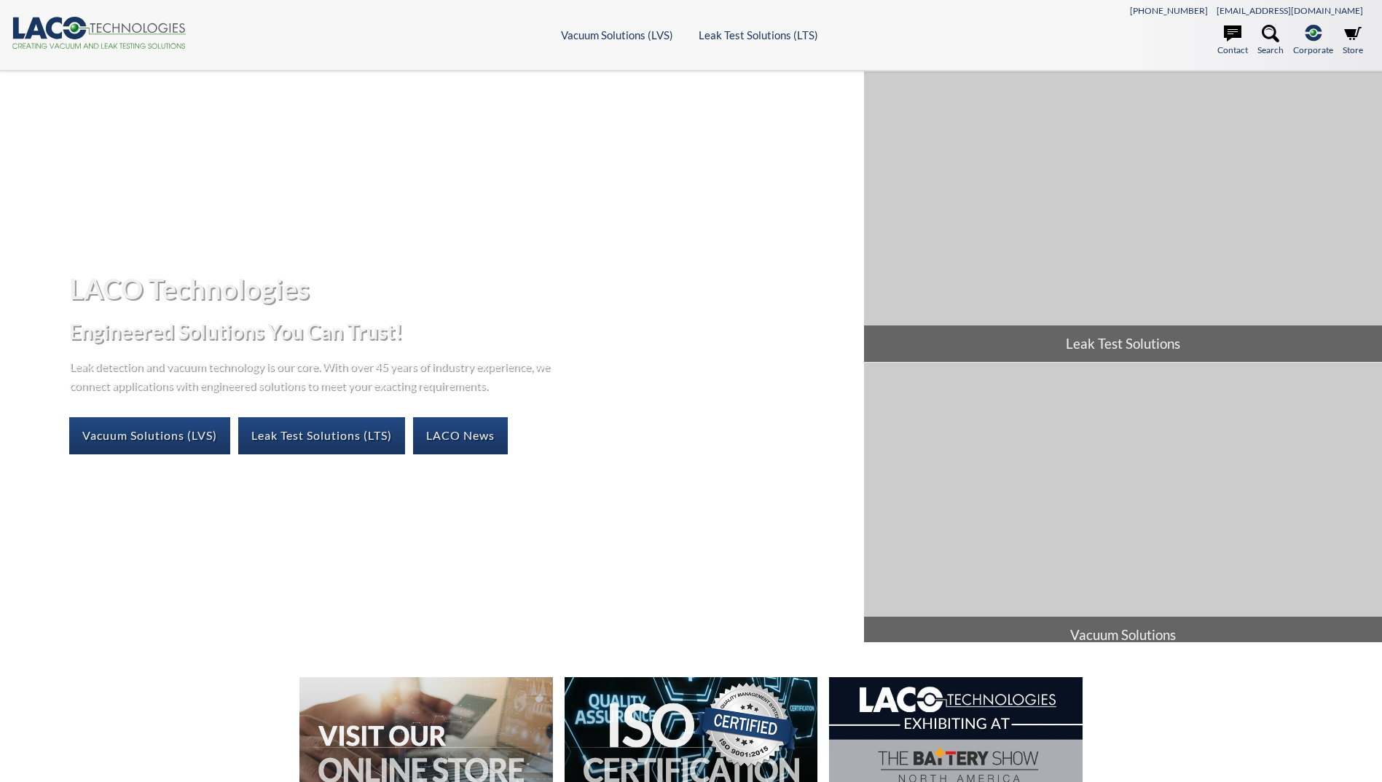 The height and width of the screenshot is (782, 1382). Describe the element at coordinates (1270, 41) in the screenshot. I see `a: Search` at that location.